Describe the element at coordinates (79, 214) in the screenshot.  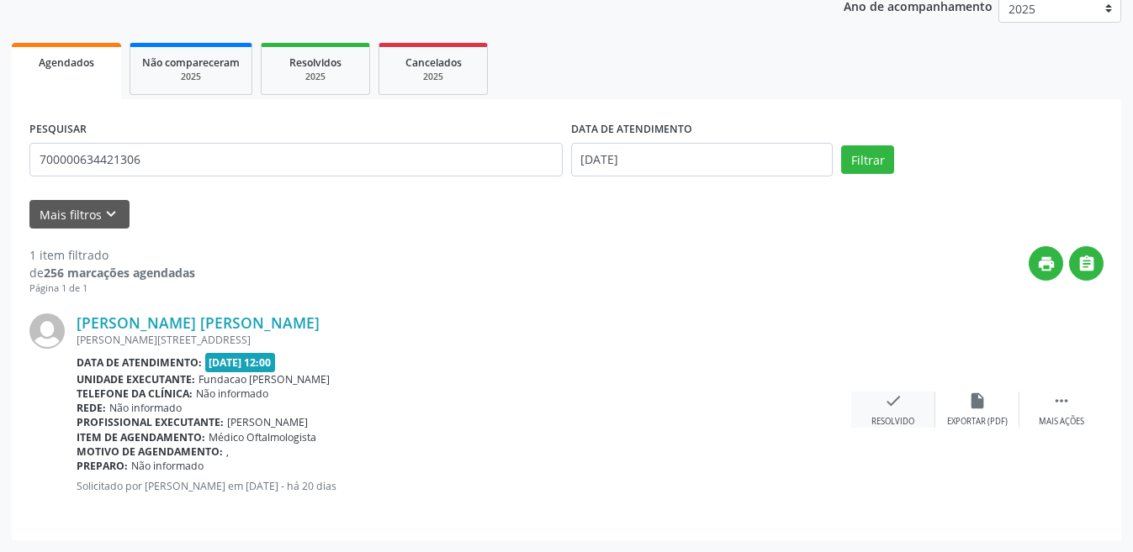
I see `button: Mais filtroskeyboard_arrow_down` at that location.